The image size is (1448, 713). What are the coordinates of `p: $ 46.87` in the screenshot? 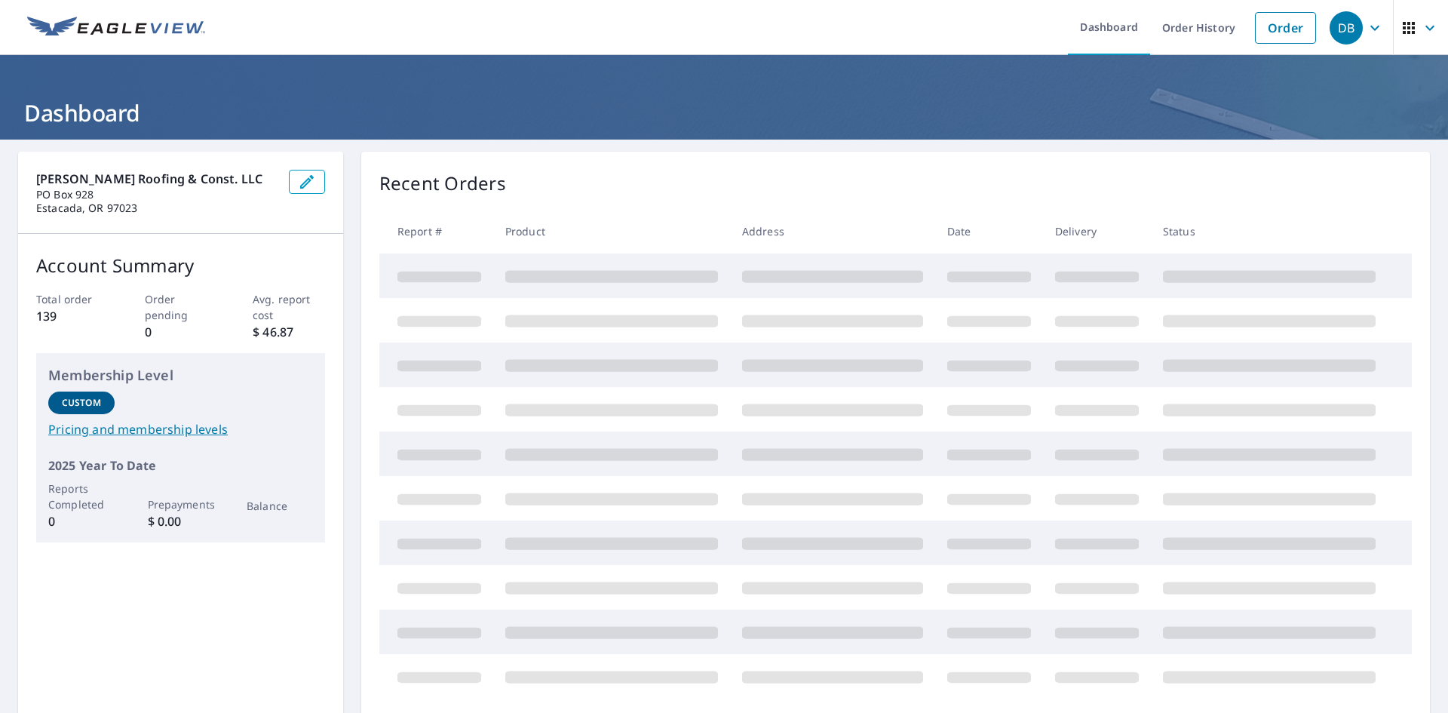 It's located at (289, 332).